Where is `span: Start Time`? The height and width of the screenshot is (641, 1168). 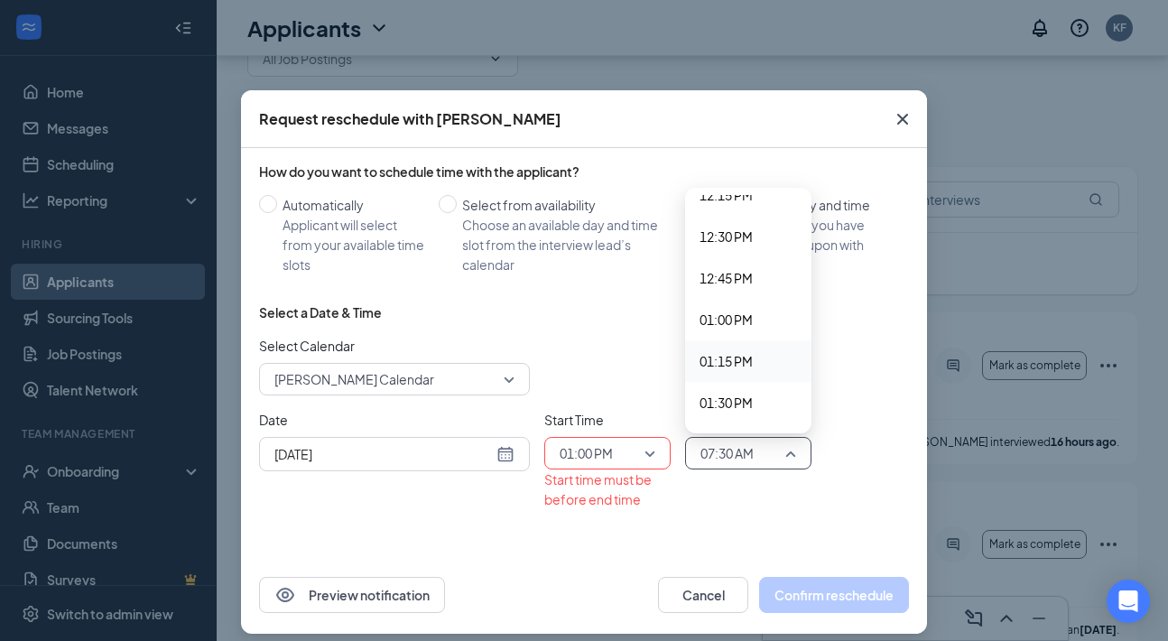
span: Start Time is located at coordinates (608, 420).